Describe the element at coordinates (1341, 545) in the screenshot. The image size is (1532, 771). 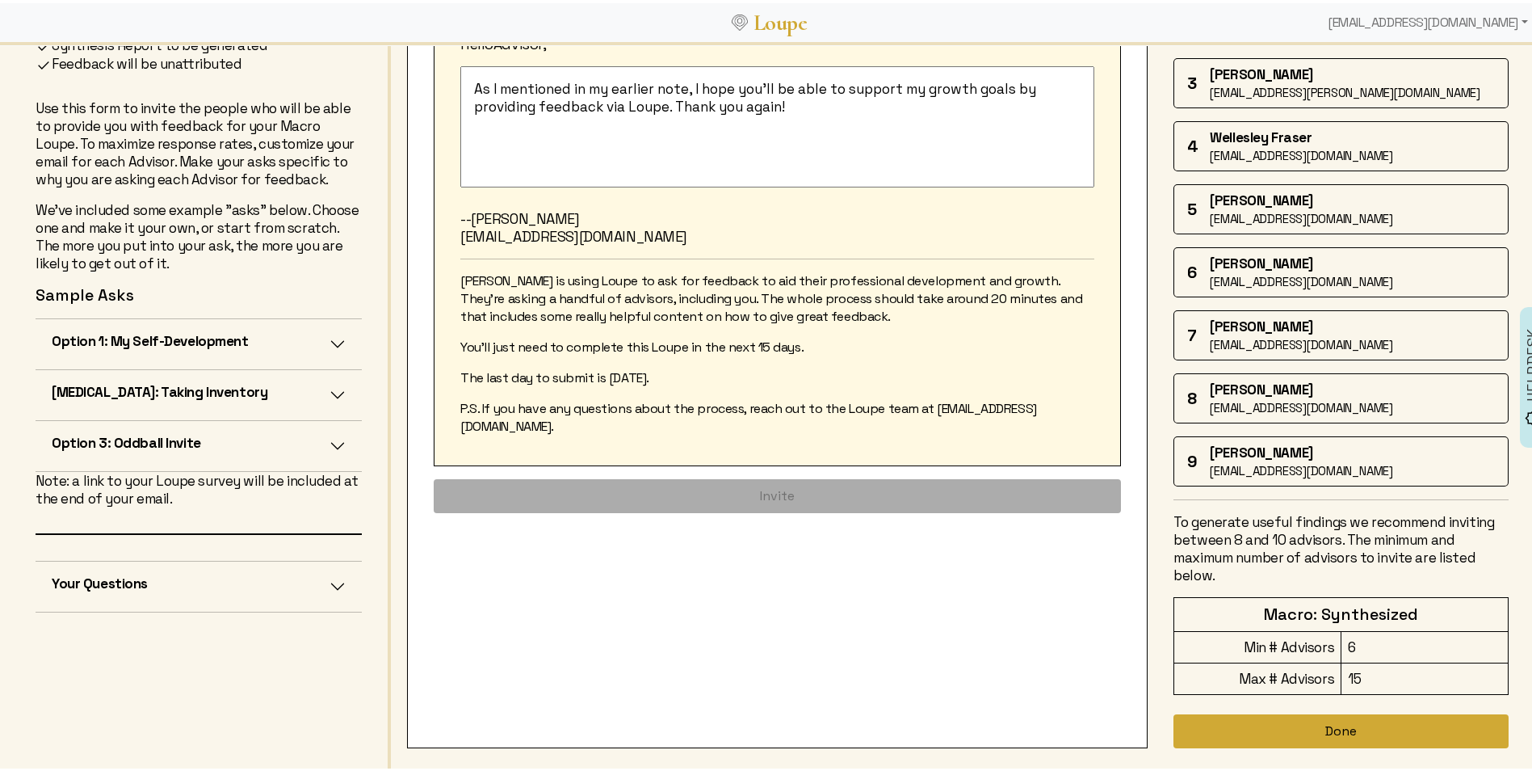
I see `p: To generate useful findings we recommend inviting between 8 and 10 advisors. The minimum and maxi...` at that location.